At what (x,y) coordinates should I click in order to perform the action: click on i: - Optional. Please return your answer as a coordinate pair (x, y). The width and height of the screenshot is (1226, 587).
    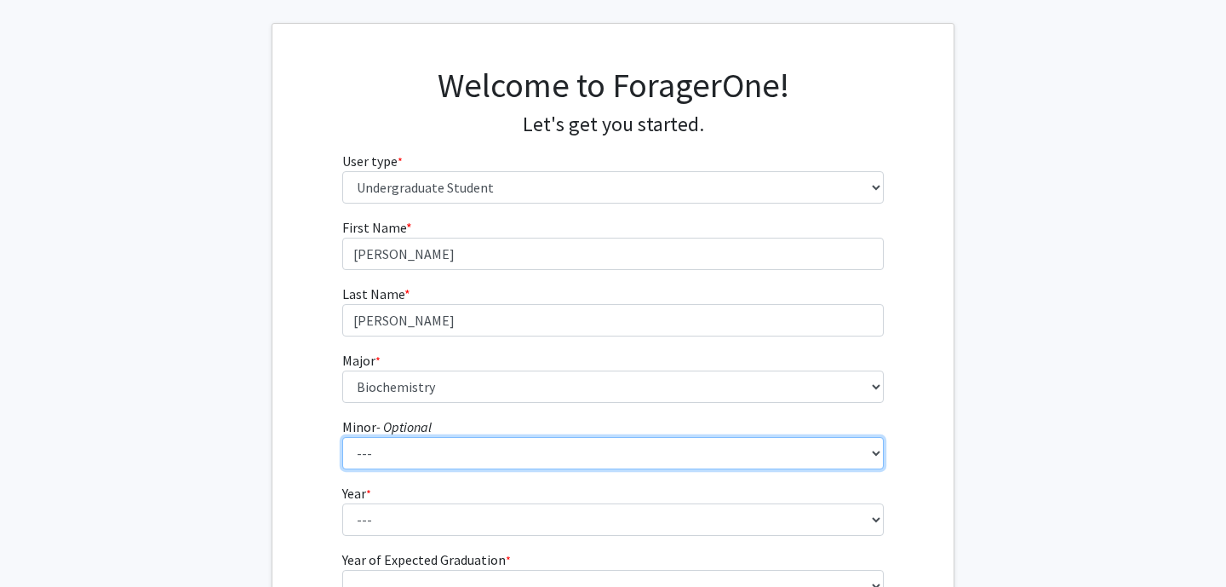
    Looking at the image, I should click on (404, 427).